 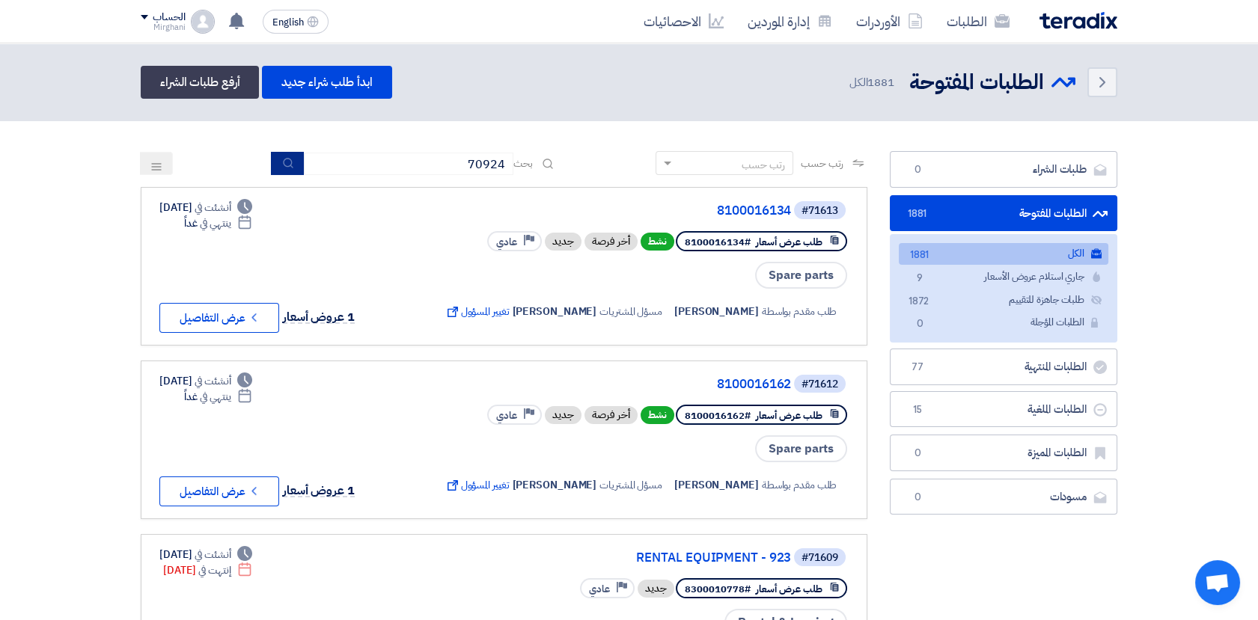 What do you see at coordinates (288, 22) in the screenshot?
I see `span: English` at bounding box center [288, 22].